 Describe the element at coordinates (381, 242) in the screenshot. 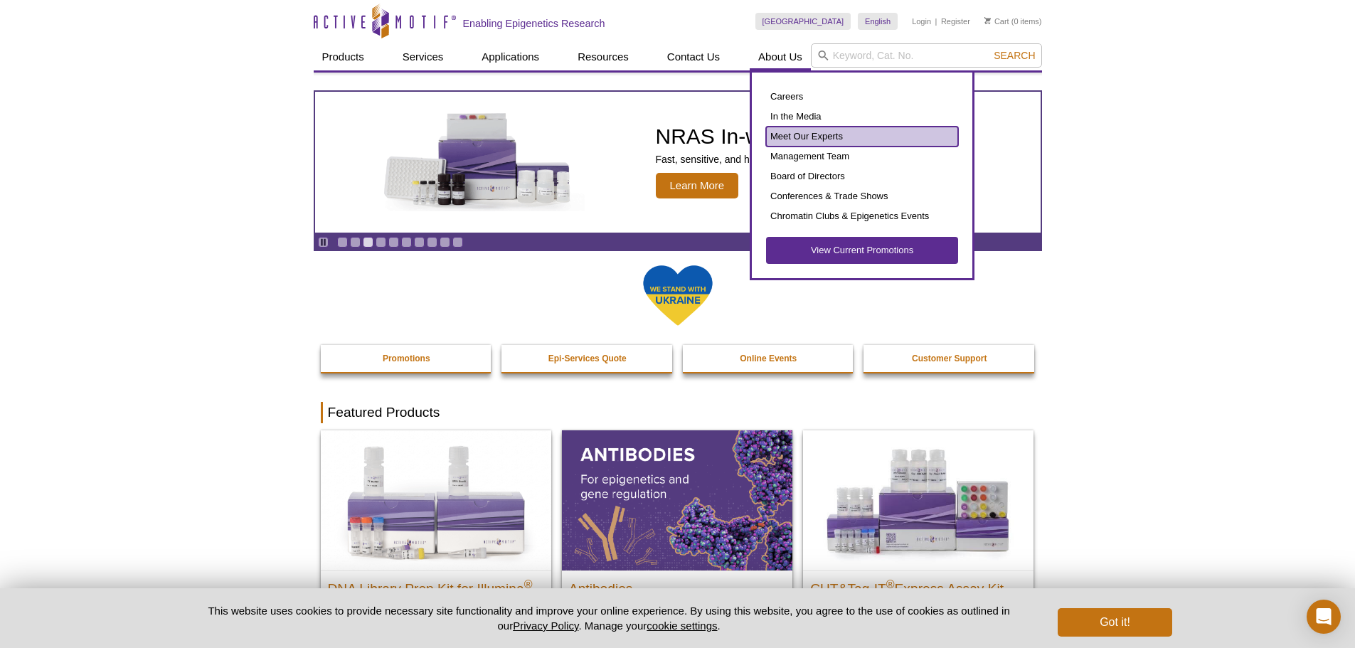

I see `a: Go to slide 4` at that location.